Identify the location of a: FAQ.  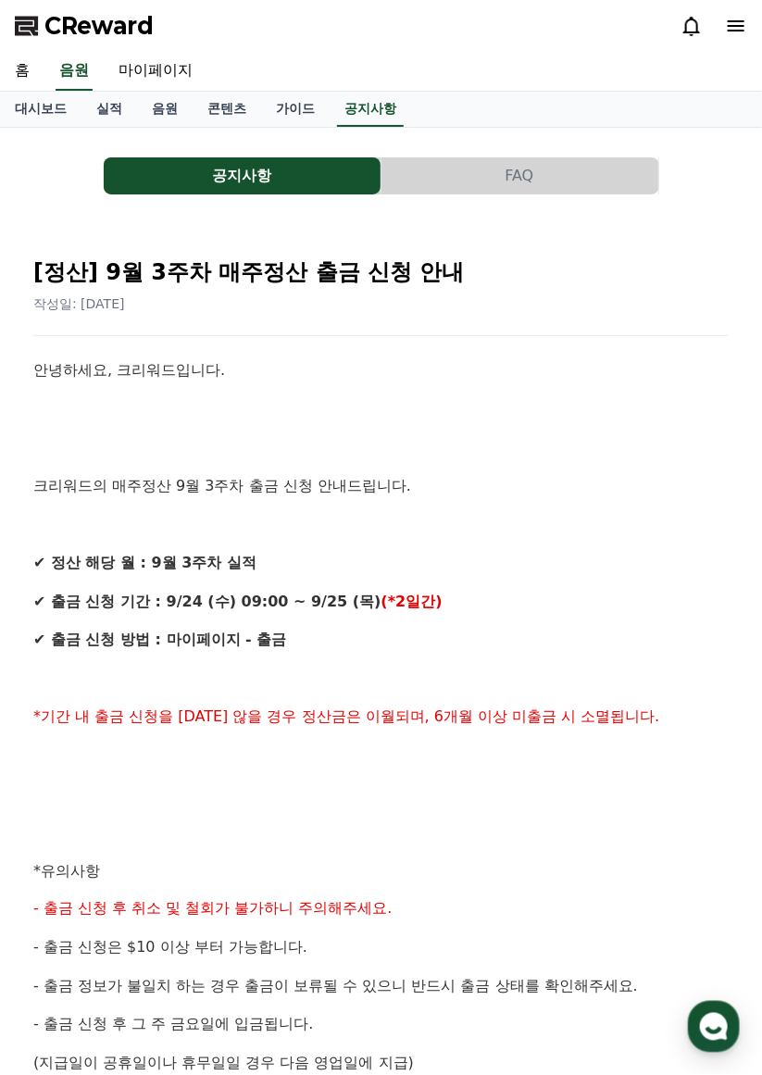
(521, 176).